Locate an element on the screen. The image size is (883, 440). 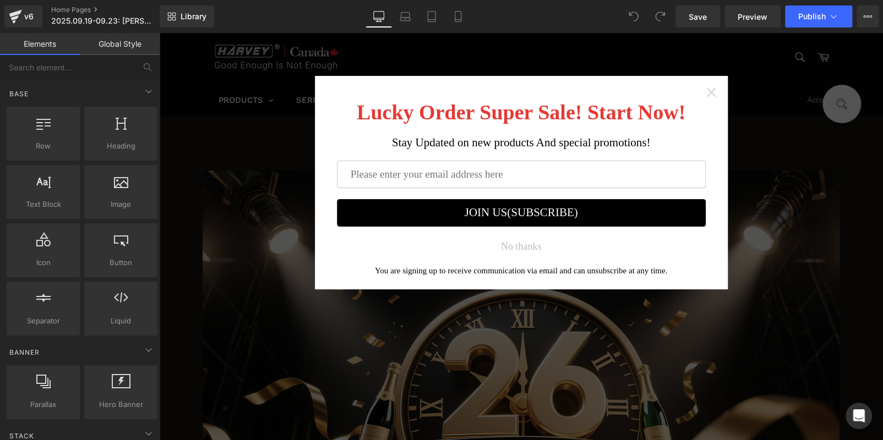
span: Button is located at coordinates (121, 263).